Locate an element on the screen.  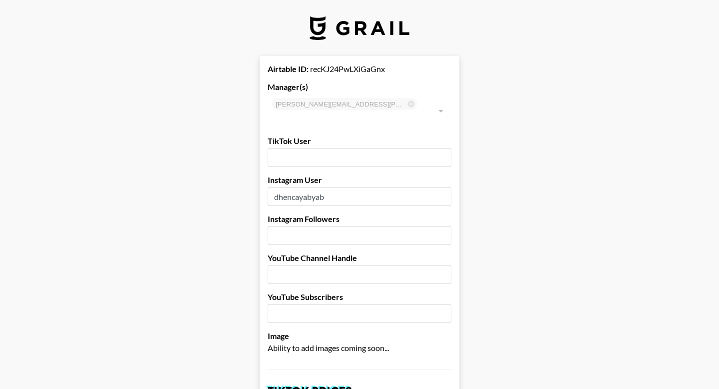
label: Instagram User is located at coordinates (360, 180).